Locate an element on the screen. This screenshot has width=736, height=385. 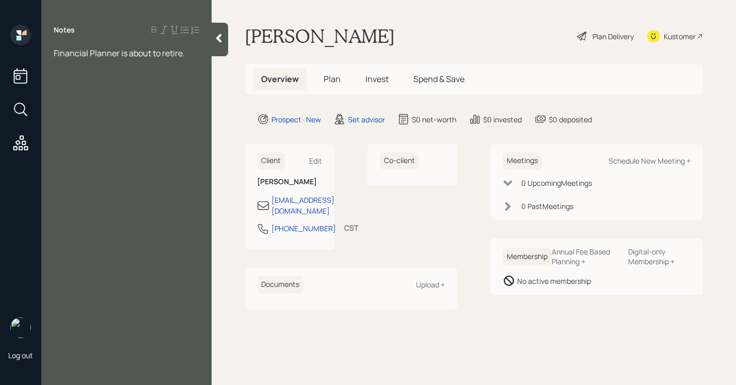
div: Annual Fee Based Planning + is located at coordinates (586, 257).